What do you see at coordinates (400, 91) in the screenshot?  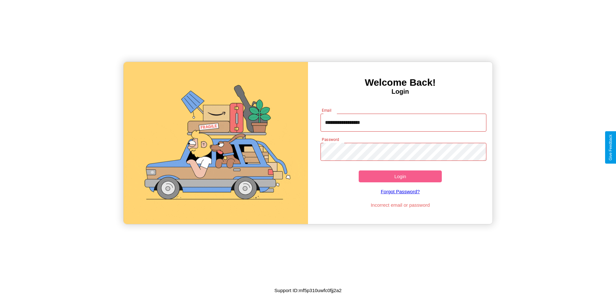 I see `h4: Login` at bounding box center [400, 91].